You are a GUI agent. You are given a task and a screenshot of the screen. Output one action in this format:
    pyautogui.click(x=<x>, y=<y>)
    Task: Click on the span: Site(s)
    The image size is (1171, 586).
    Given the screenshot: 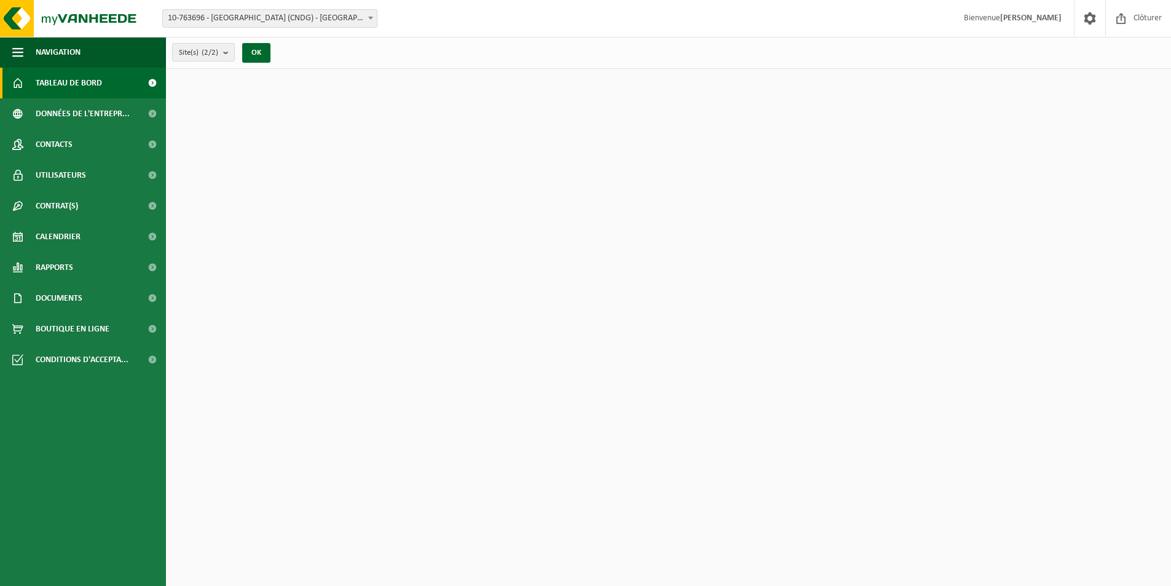 What is the action you would take?
    pyautogui.click(x=199, y=53)
    